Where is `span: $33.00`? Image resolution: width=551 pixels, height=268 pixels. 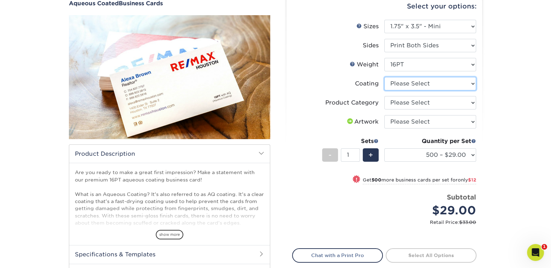
span: $33.00 is located at coordinates (468, 222).